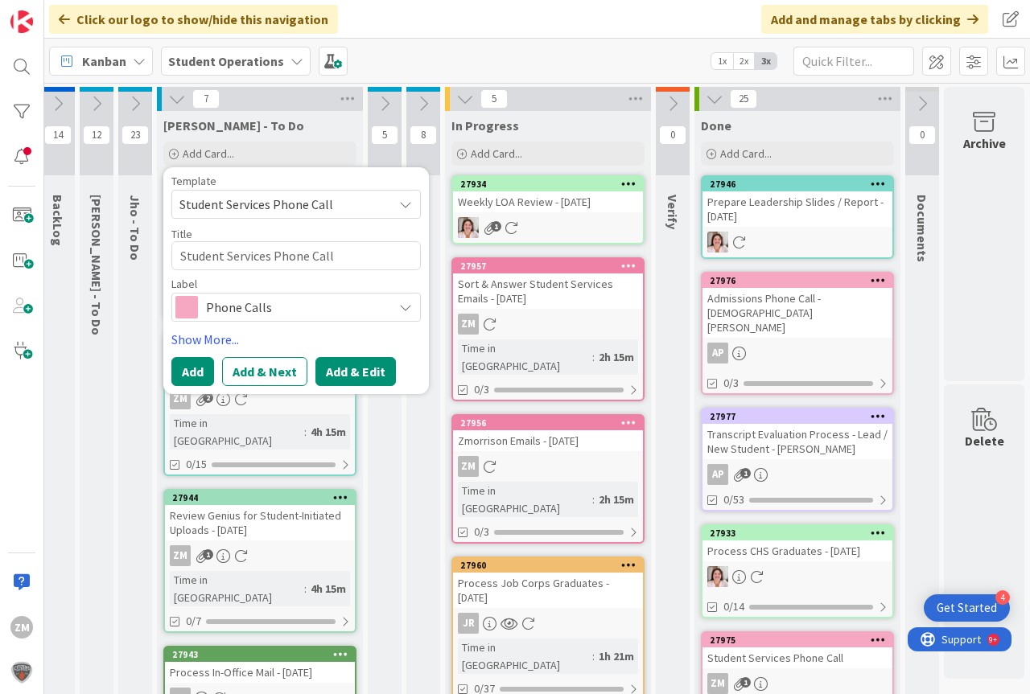  What do you see at coordinates (966, 608) in the screenshot?
I see `div: Open Get Started checklist, remaining modules: 4` at bounding box center [966, 608].